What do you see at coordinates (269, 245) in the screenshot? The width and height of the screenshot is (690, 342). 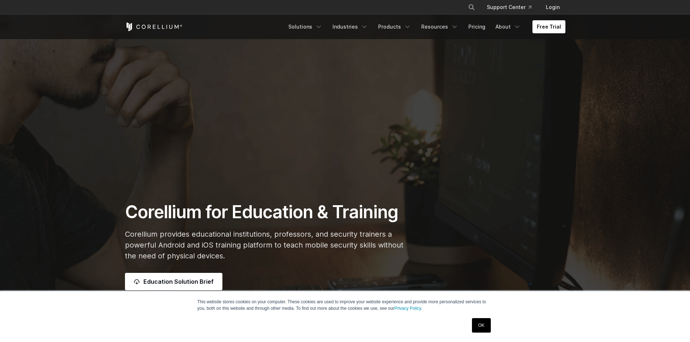 I see `p: Corellium provides educational institutions, professors, and security trainers a powerful Android...` at bounding box center [269, 245].